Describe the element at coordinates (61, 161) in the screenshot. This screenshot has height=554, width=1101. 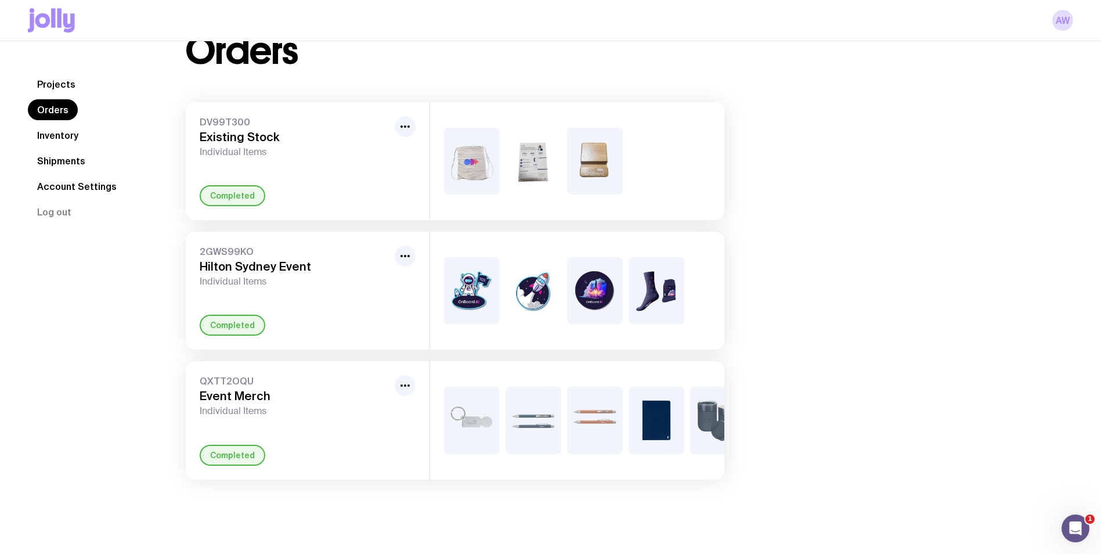
I see `a: Shipments` at that location.